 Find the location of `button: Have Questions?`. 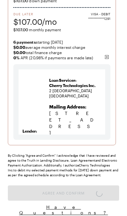

button: Have Questions? is located at coordinates (64, 210).